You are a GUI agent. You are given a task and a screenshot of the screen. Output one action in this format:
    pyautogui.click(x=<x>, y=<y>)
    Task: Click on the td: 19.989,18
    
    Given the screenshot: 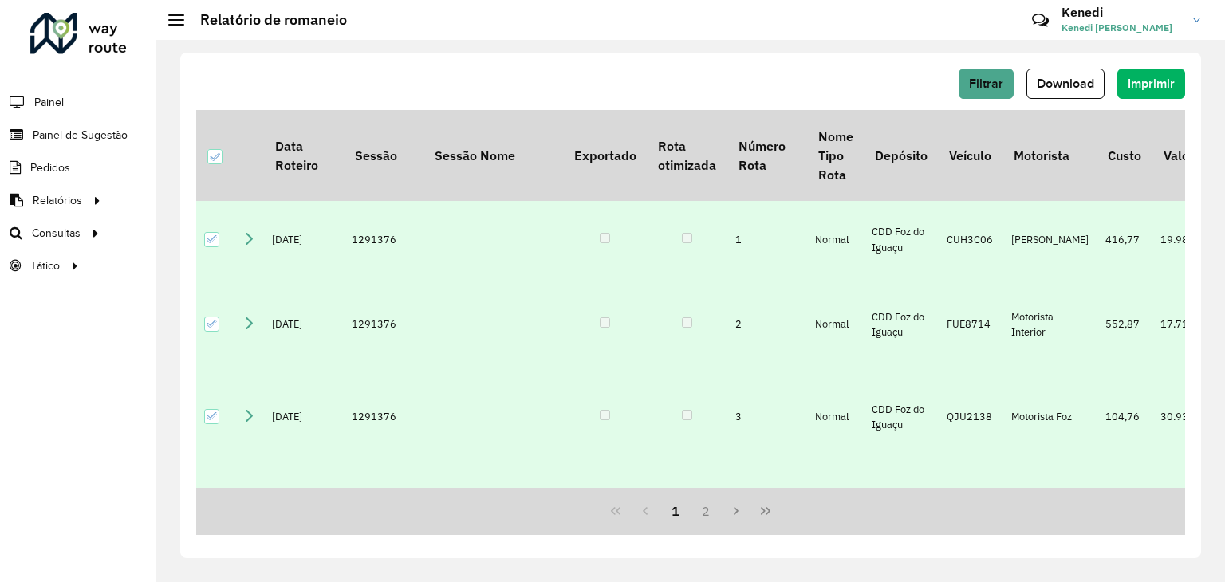 What is the action you would take?
    pyautogui.click(x=1186, y=239)
    